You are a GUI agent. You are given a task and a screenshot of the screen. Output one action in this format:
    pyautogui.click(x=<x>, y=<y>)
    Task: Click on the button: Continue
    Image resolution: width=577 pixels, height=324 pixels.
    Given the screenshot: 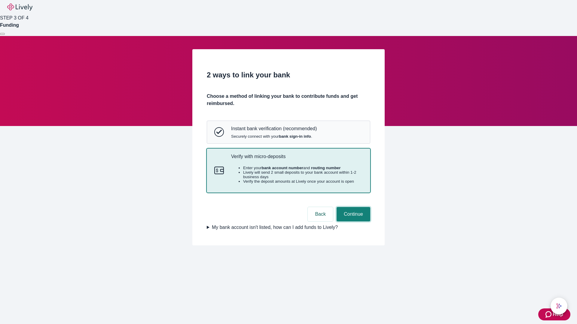 What is the action you would take?
    pyautogui.click(x=353, y=214)
    